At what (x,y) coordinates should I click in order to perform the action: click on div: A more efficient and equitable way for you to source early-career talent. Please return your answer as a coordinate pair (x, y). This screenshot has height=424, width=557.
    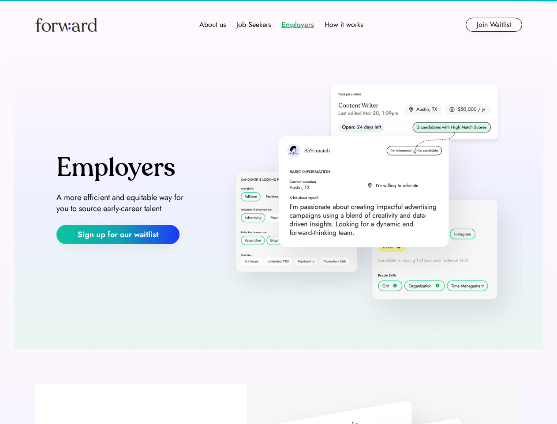
    Looking at the image, I should click on (124, 203).